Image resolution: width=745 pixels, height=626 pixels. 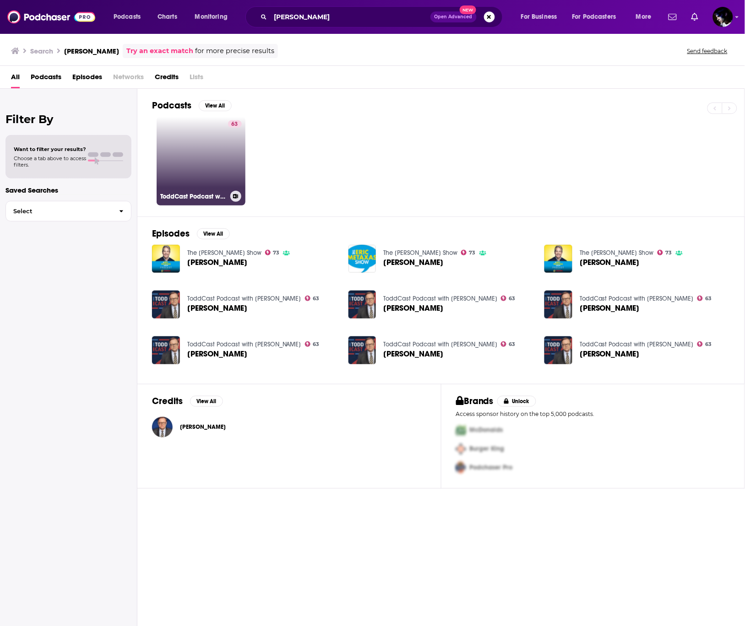 What do you see at coordinates (461, 430) in the screenshot?
I see `img: First Pro Logo` at bounding box center [461, 430].